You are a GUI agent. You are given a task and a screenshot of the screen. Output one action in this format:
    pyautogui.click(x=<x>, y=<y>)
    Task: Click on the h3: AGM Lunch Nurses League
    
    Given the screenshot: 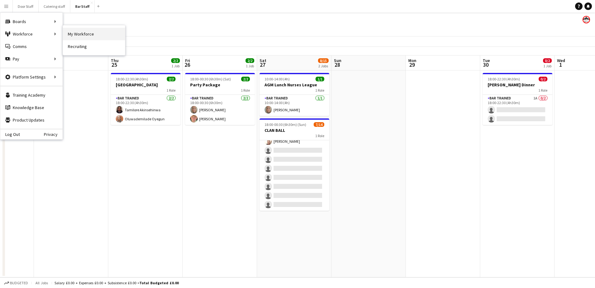 What is the action you would take?
    pyautogui.click(x=295, y=85)
    